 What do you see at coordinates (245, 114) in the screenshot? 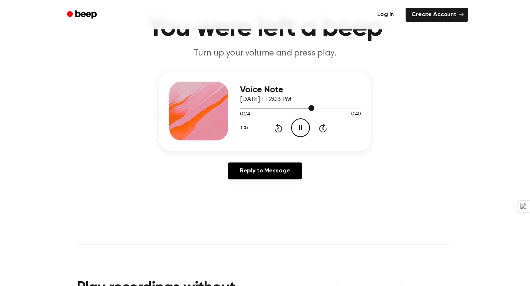
I see `span: 0:24` at bounding box center [245, 114].